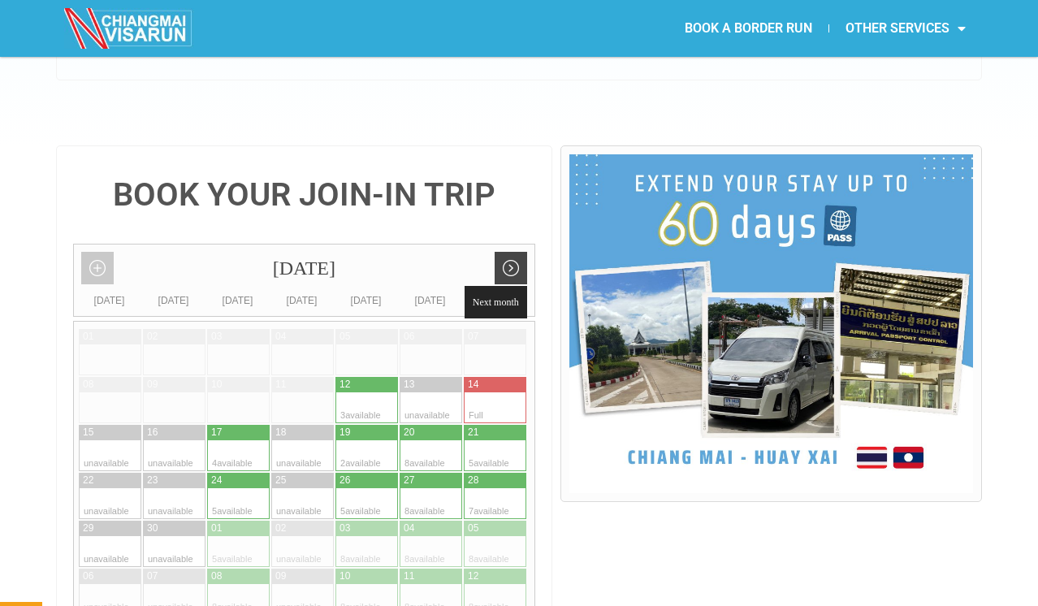 This screenshot has width=1038, height=606. Describe the element at coordinates (408, 480) in the screenshot. I see `div: 27` at that location.